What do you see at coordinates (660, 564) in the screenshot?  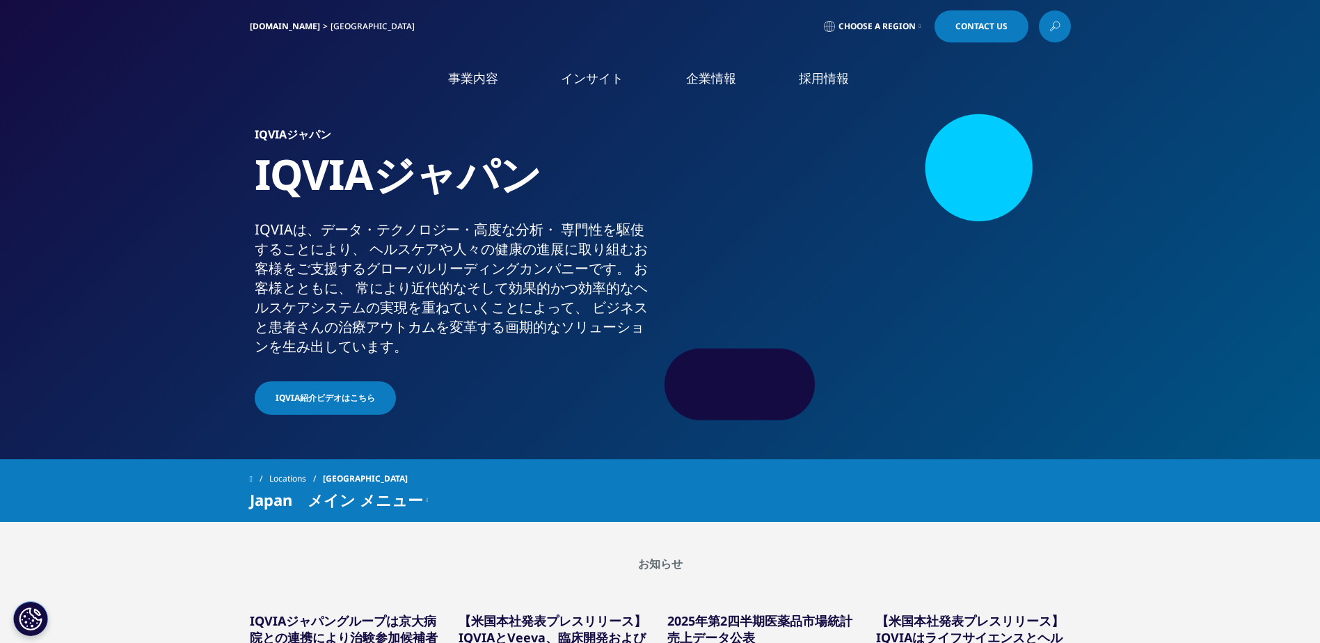 I see `h2: お知らせ` at bounding box center [660, 564].